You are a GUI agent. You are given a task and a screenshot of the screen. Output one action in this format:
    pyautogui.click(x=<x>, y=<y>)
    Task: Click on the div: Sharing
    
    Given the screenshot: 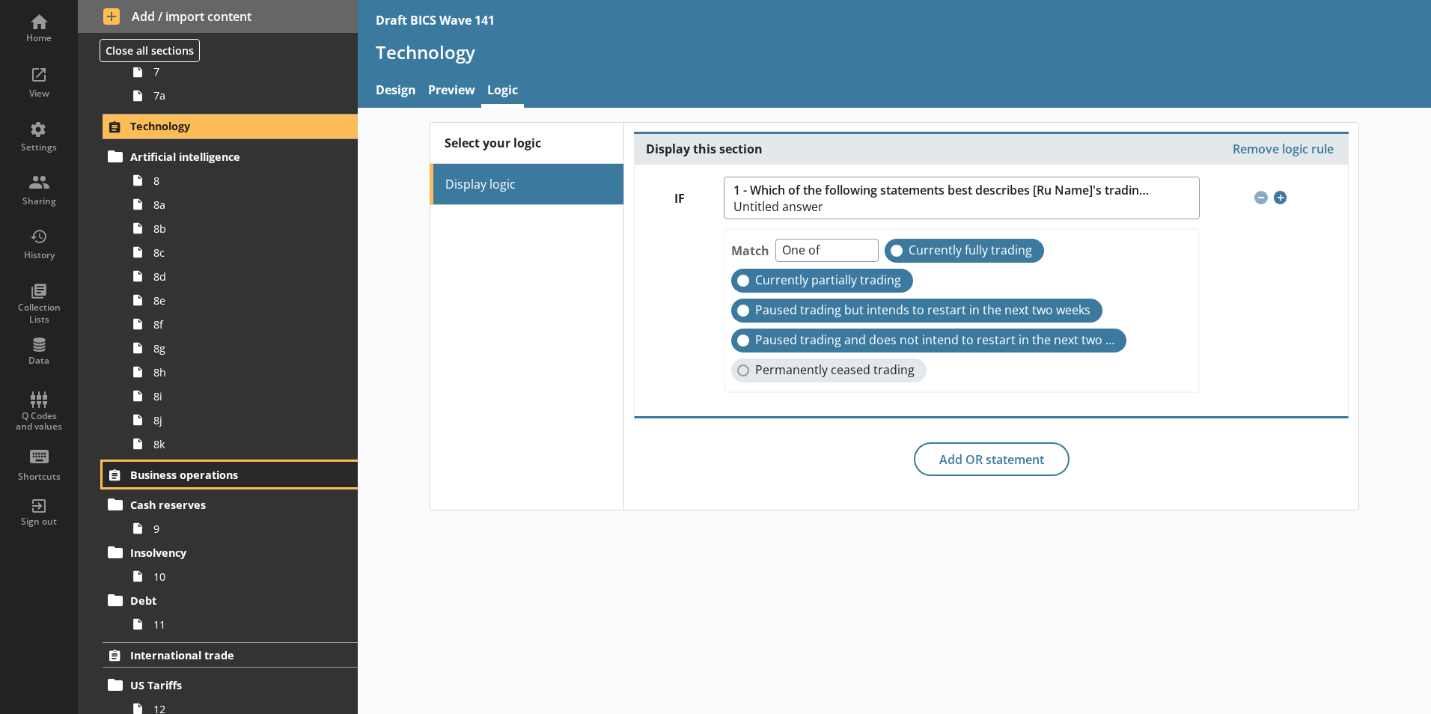 What is the action you would take?
    pyautogui.click(x=39, y=201)
    